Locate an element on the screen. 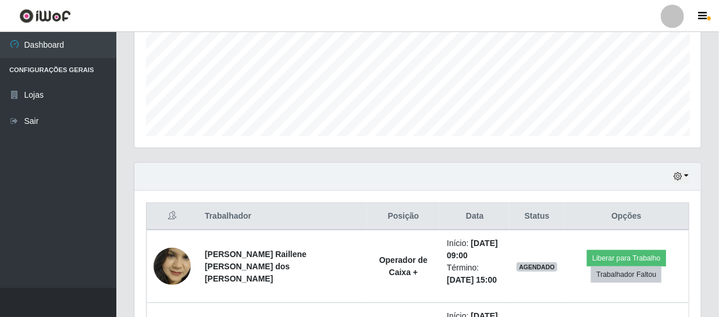 This screenshot has width=719, height=317. th: Data is located at coordinates (475, 216).